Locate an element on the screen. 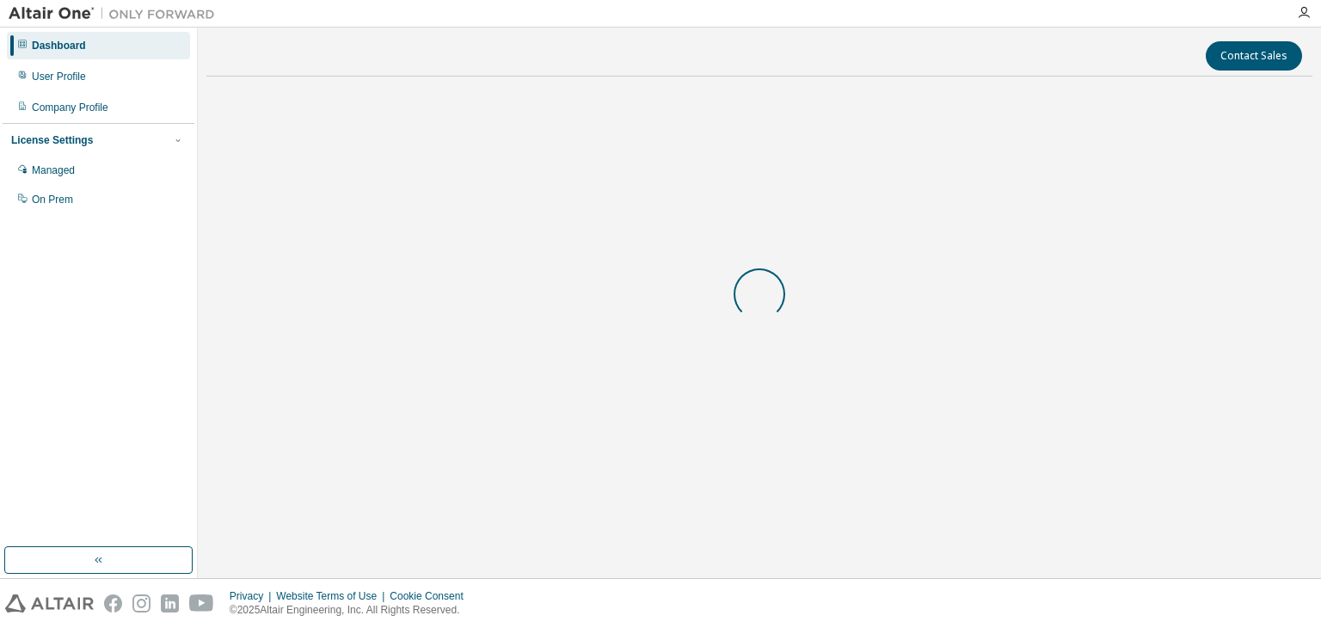 This screenshot has height=628, width=1321. img: instagram.svg is located at coordinates (141, 603).